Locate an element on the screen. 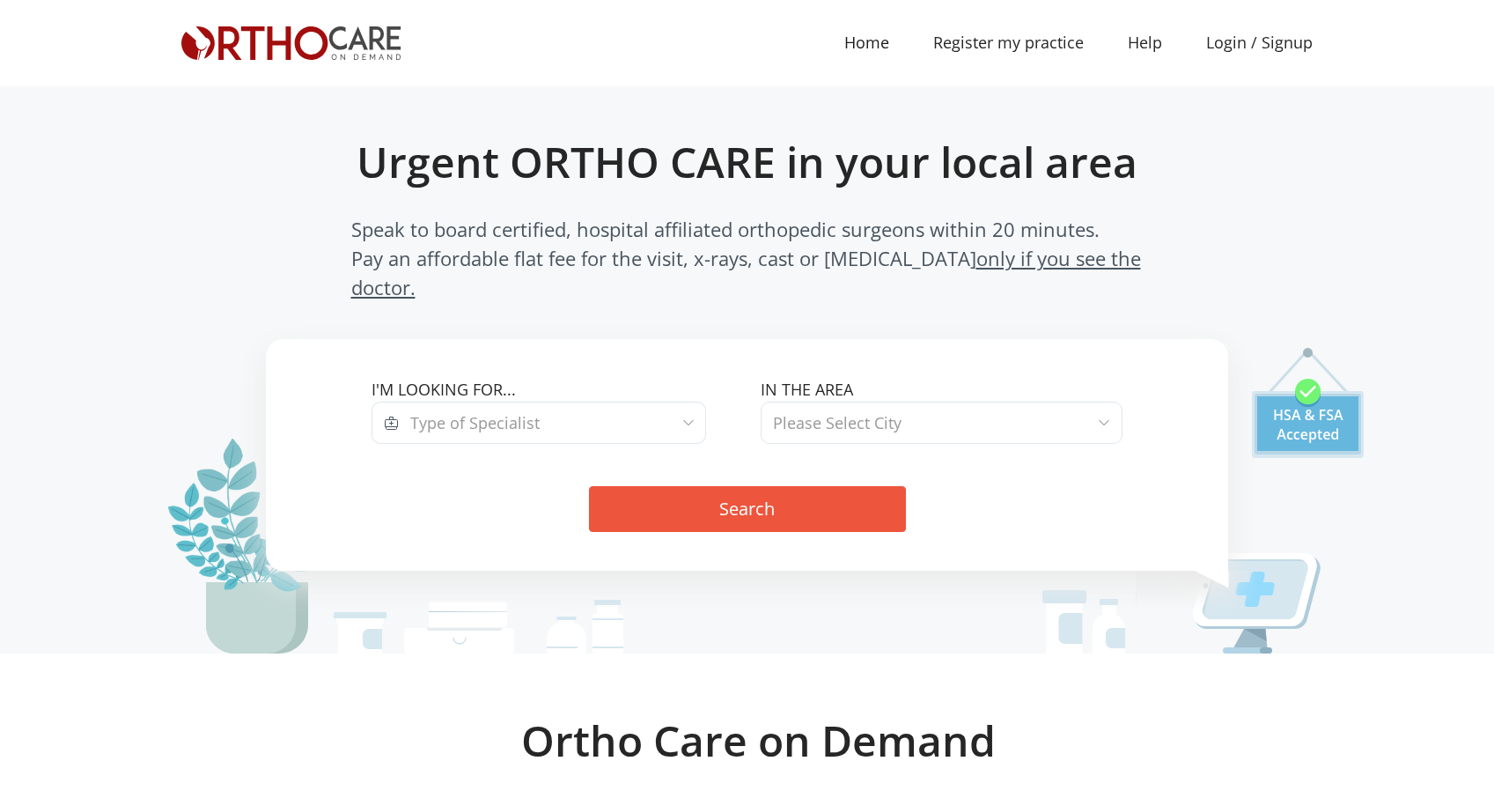 Image resolution: width=1494 pixels, height=798 pixels. label: In the area is located at coordinates (941, 389).